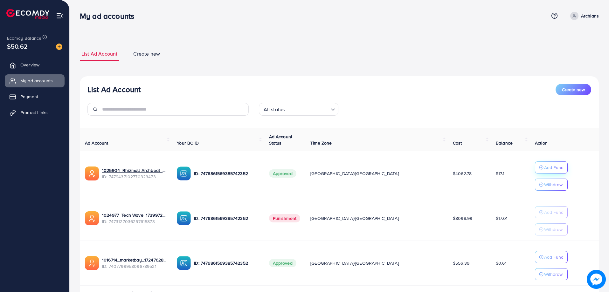 This screenshot has height=292, width=609. I want to click on span: ID: 7407799958096789521, so click(134, 266).